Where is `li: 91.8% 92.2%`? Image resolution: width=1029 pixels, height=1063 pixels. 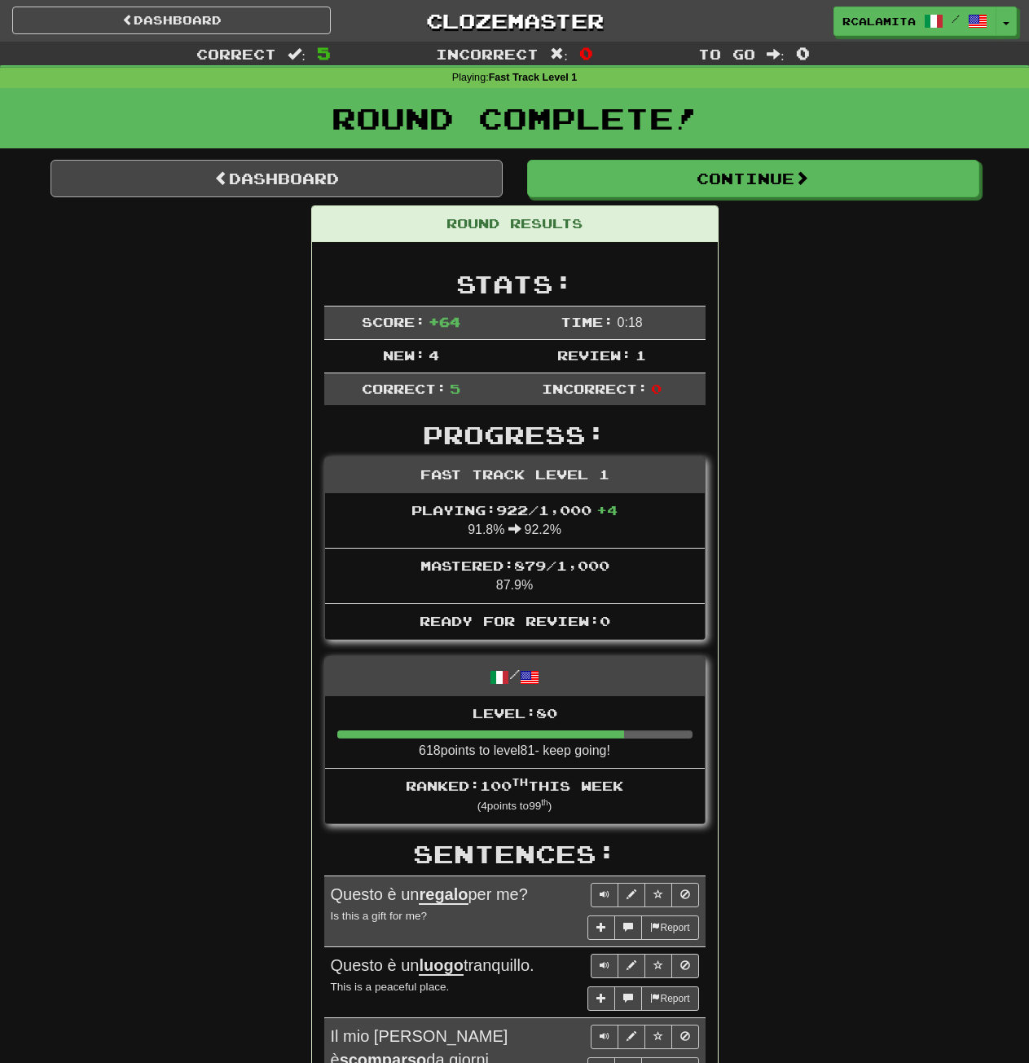 li: 91.8% 92.2% is located at coordinates (515, 521).